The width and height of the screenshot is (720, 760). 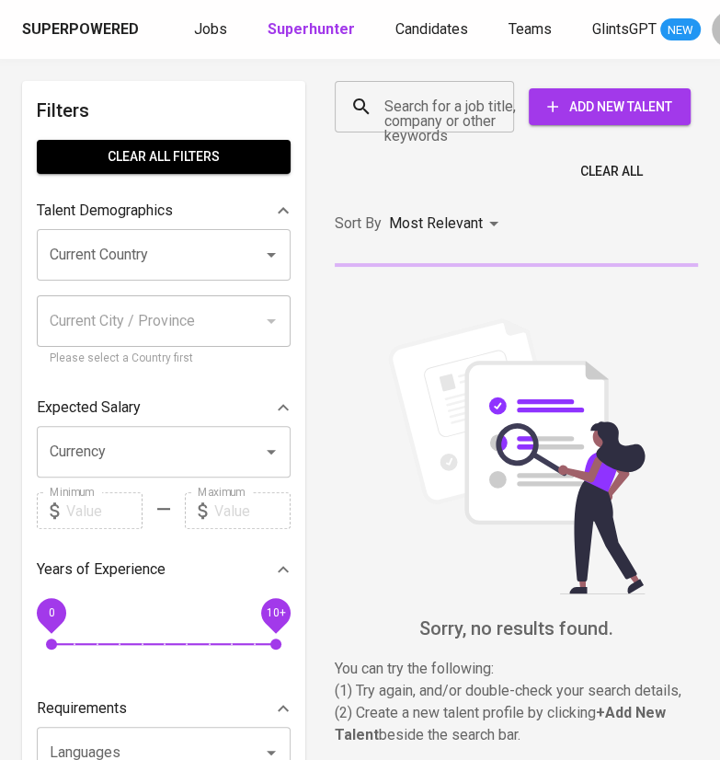 I want to click on p: You can try the following :, so click(x=516, y=669).